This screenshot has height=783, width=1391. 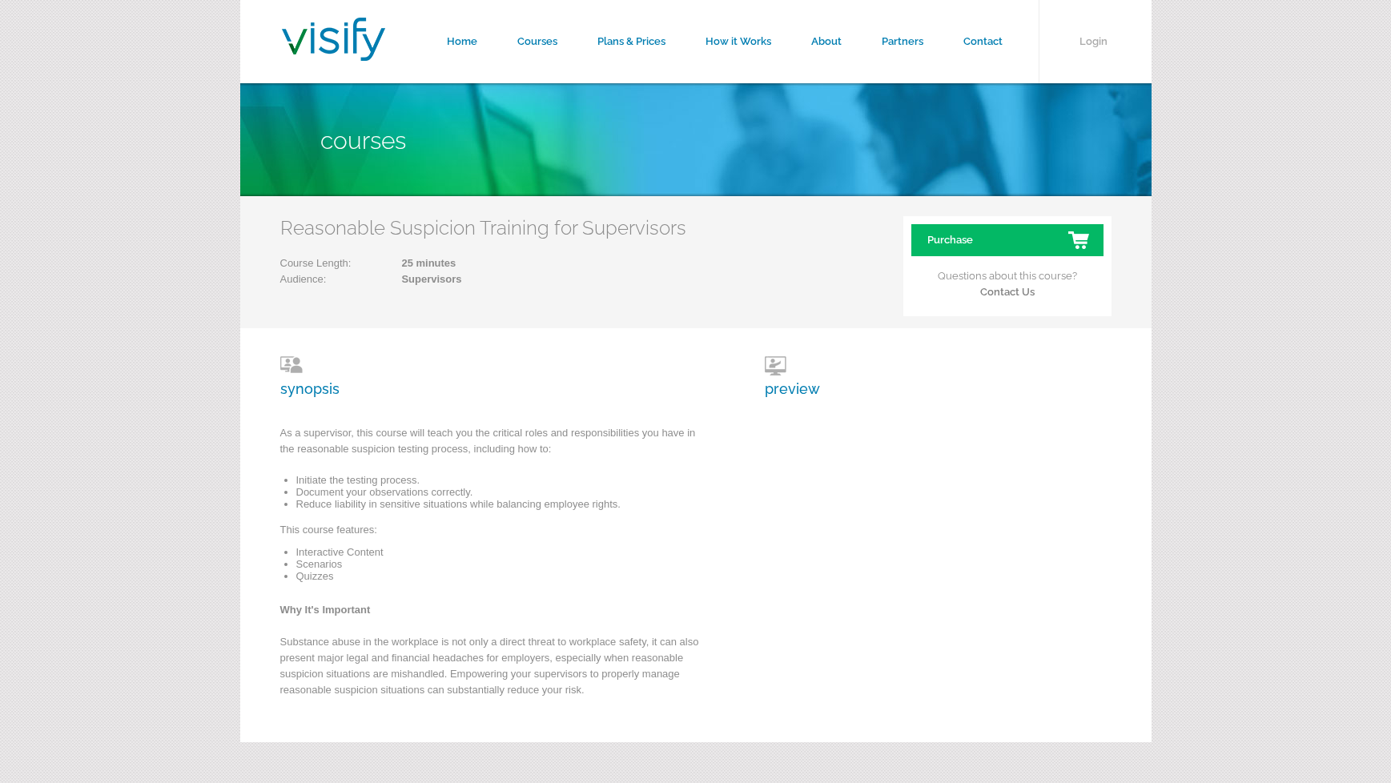 I want to click on li: Interactive Content, so click(x=505, y=552).